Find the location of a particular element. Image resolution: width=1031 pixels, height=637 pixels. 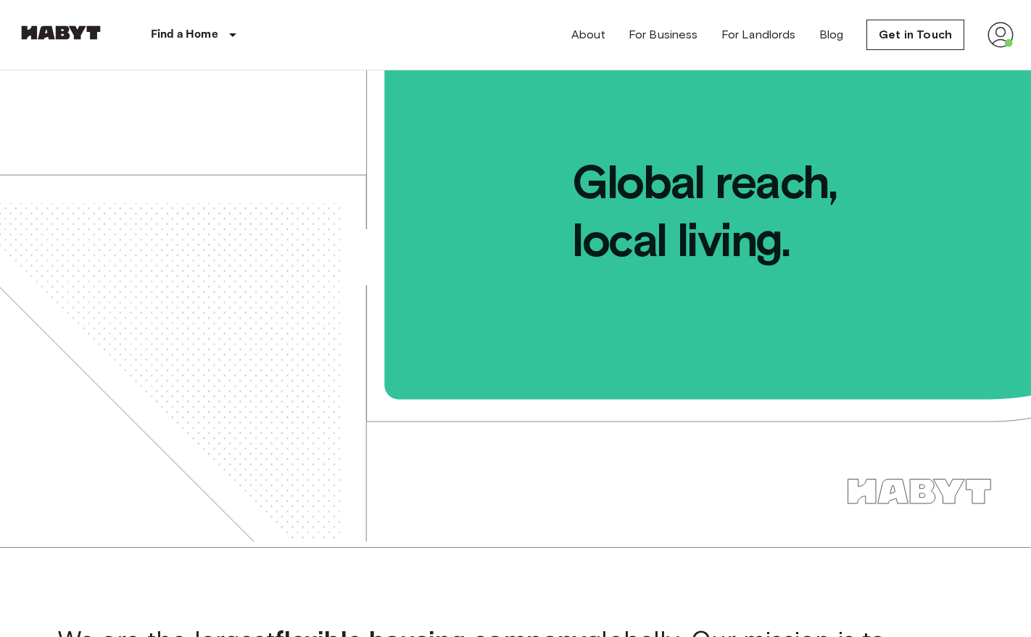

p: Find a Home is located at coordinates (184, 35).